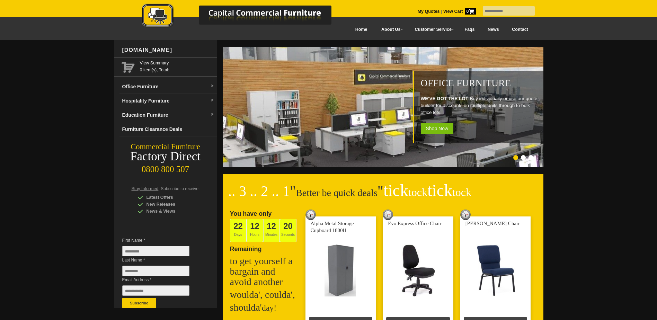 This screenshot has width=657, height=320. Describe the element at coordinates (480, 106) in the screenshot. I see `p: Buy individually or use our quote builder for discounts on multiple units through to bulk office ...` at that location.